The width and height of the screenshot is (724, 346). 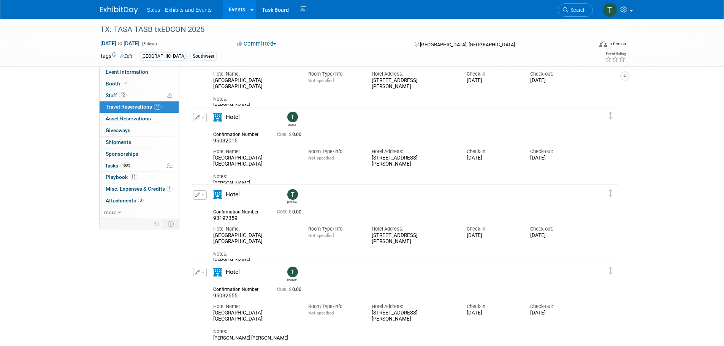 What do you see at coordinates (116, 95) in the screenshot?
I see `span: Staff` at bounding box center [116, 95].